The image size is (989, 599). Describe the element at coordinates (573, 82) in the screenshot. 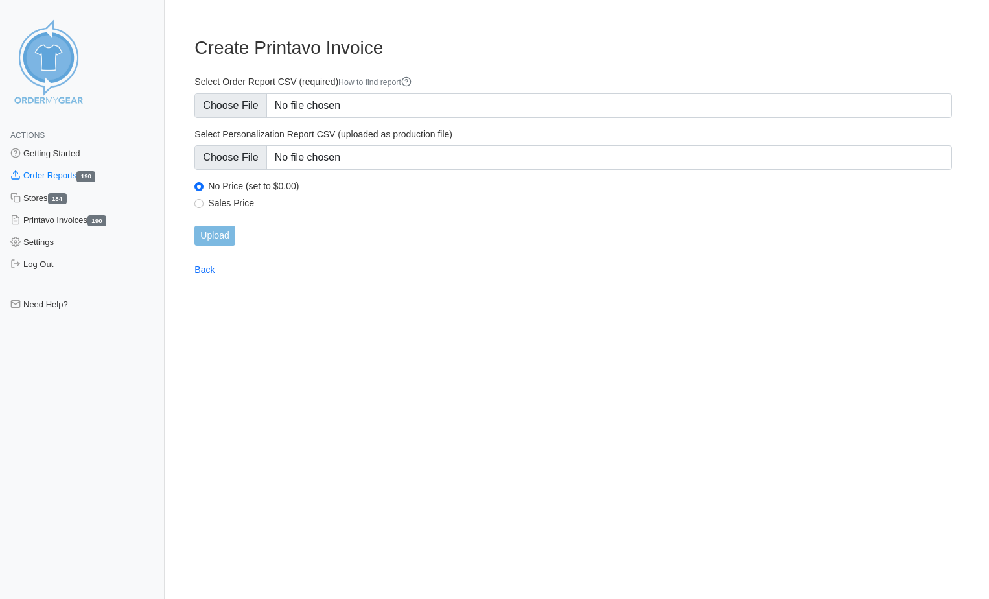

I see `label: Select Order Report CSV (required)` at that location.